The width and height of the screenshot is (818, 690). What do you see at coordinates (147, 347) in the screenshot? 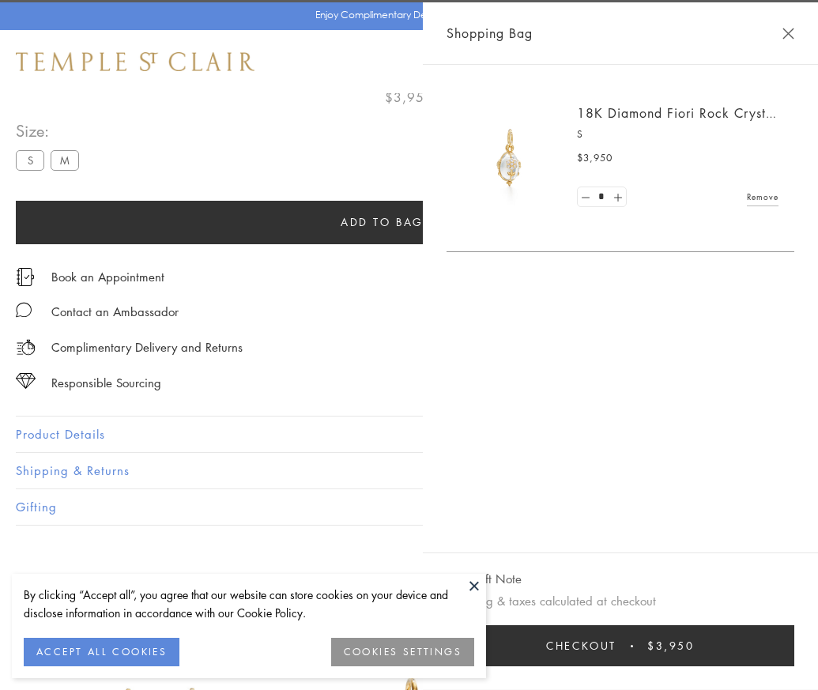
I see `p: Complimentary Delivery and Returns` at bounding box center [147, 347].